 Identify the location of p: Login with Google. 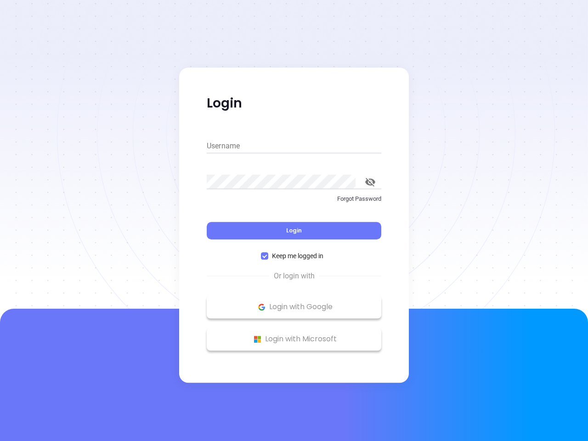
(294, 307).